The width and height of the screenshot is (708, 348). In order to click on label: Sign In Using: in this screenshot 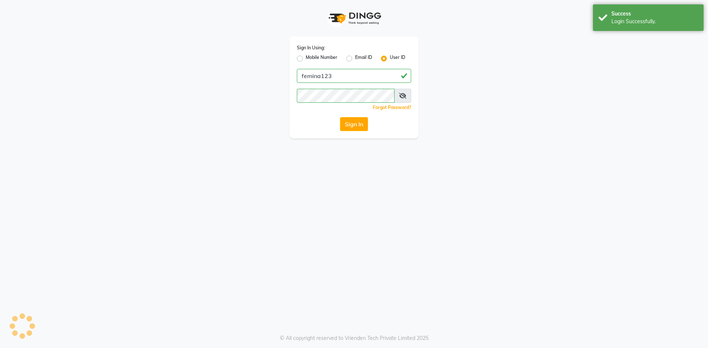, I will do `click(311, 48)`.